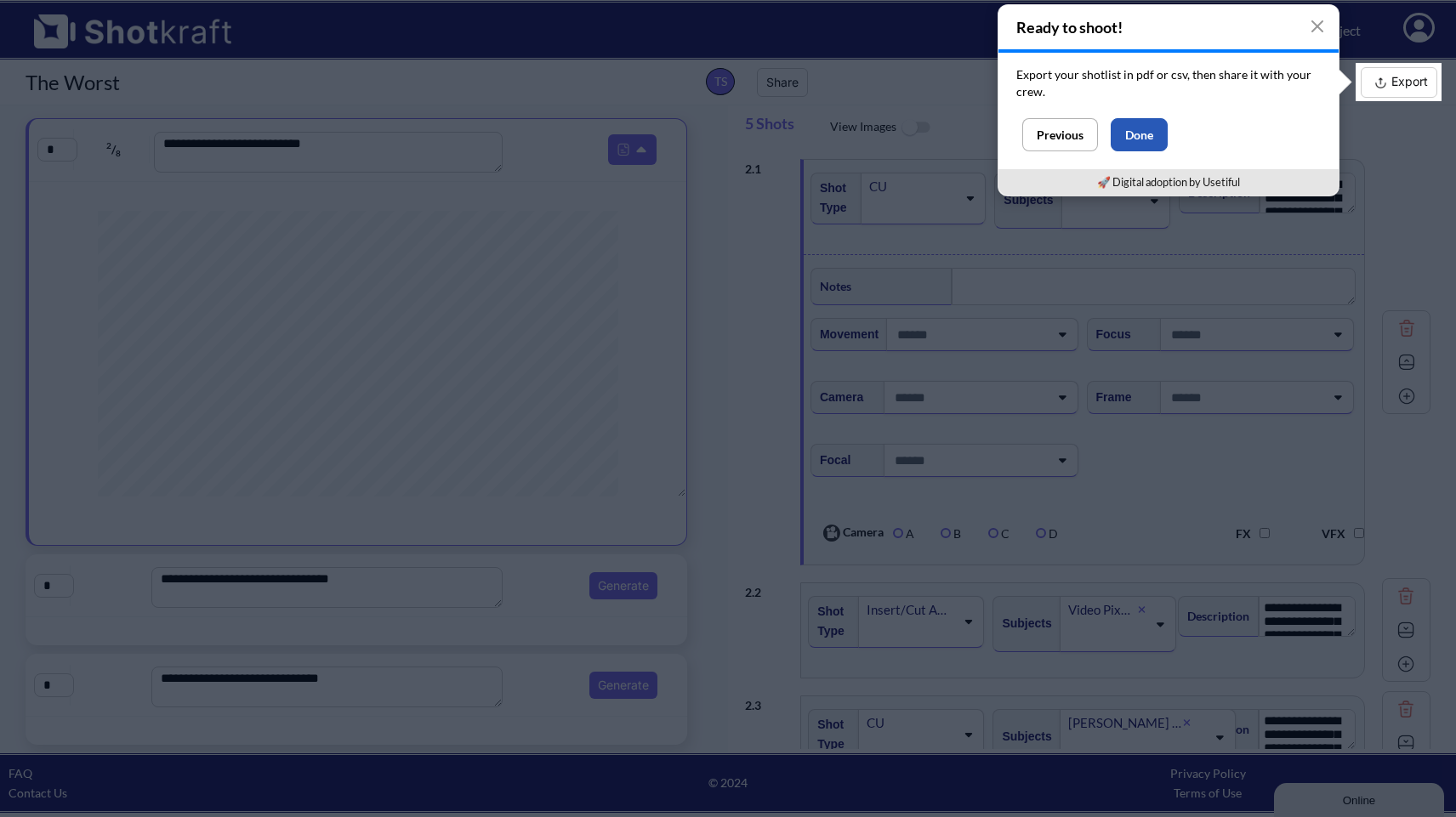 This screenshot has height=817, width=1456. What do you see at coordinates (85, 20) in the screenshot?
I see `div: Online` at bounding box center [85, 20].